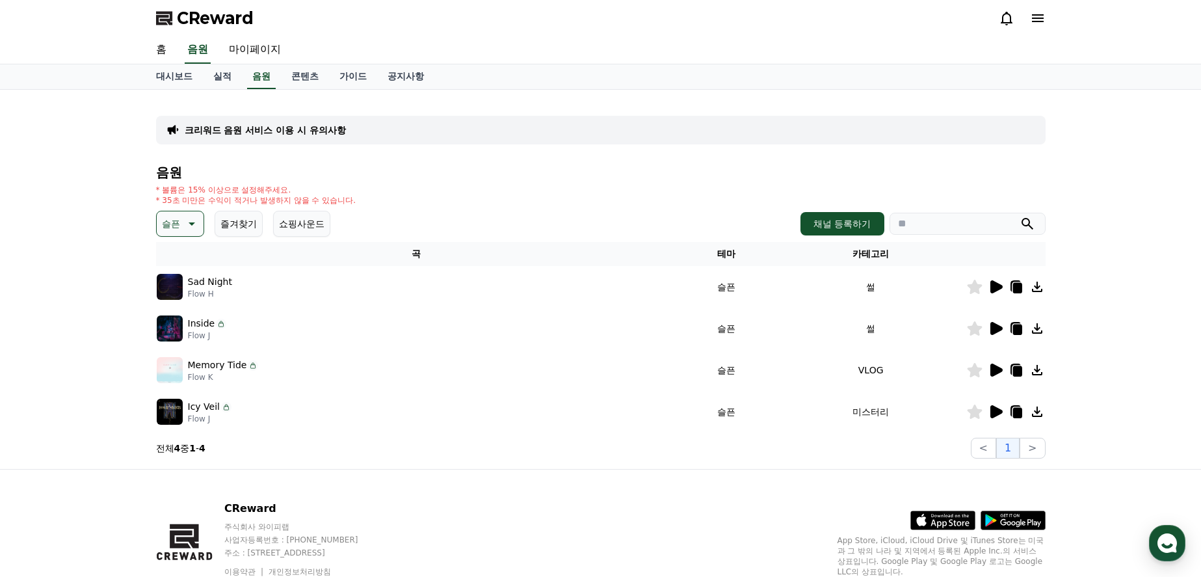  Describe the element at coordinates (193, 448) in the screenshot. I see `strong: 1` at that location.